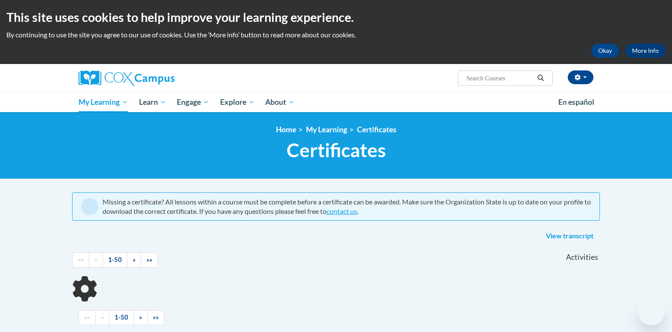 This screenshot has width=672, height=332. What do you see at coordinates (582, 257) in the screenshot?
I see `span: Activities` at bounding box center [582, 257].